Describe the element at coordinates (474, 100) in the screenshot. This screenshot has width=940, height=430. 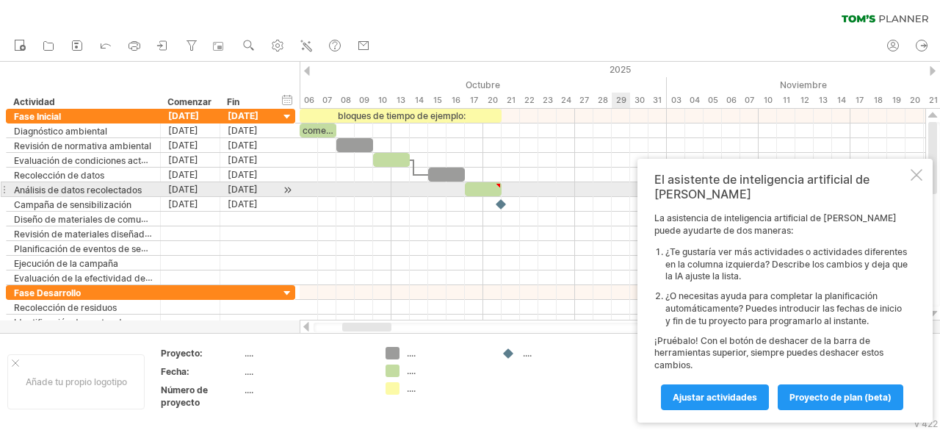
I see `div: Viernes, 17 de octubre de 2025` at that location.